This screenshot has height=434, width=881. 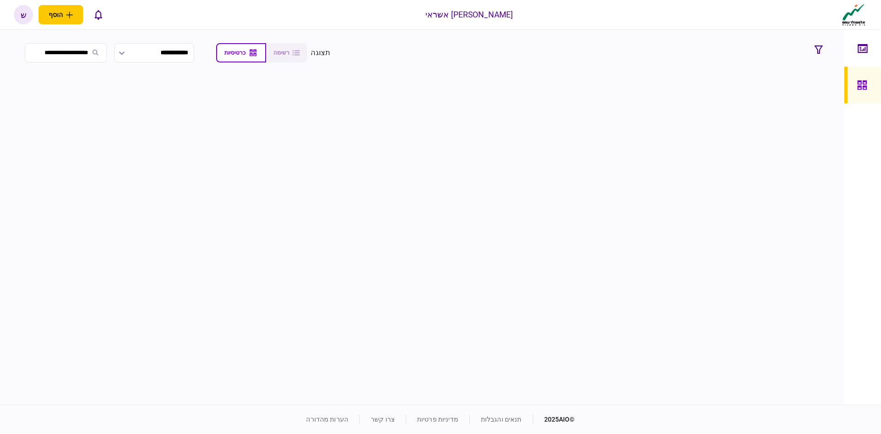 I want to click on div: © 2025 AIO, so click(x=554, y=419).